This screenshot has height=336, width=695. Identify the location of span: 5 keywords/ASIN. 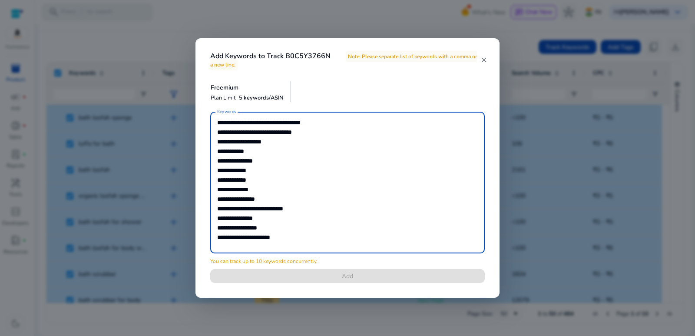
(261, 98).